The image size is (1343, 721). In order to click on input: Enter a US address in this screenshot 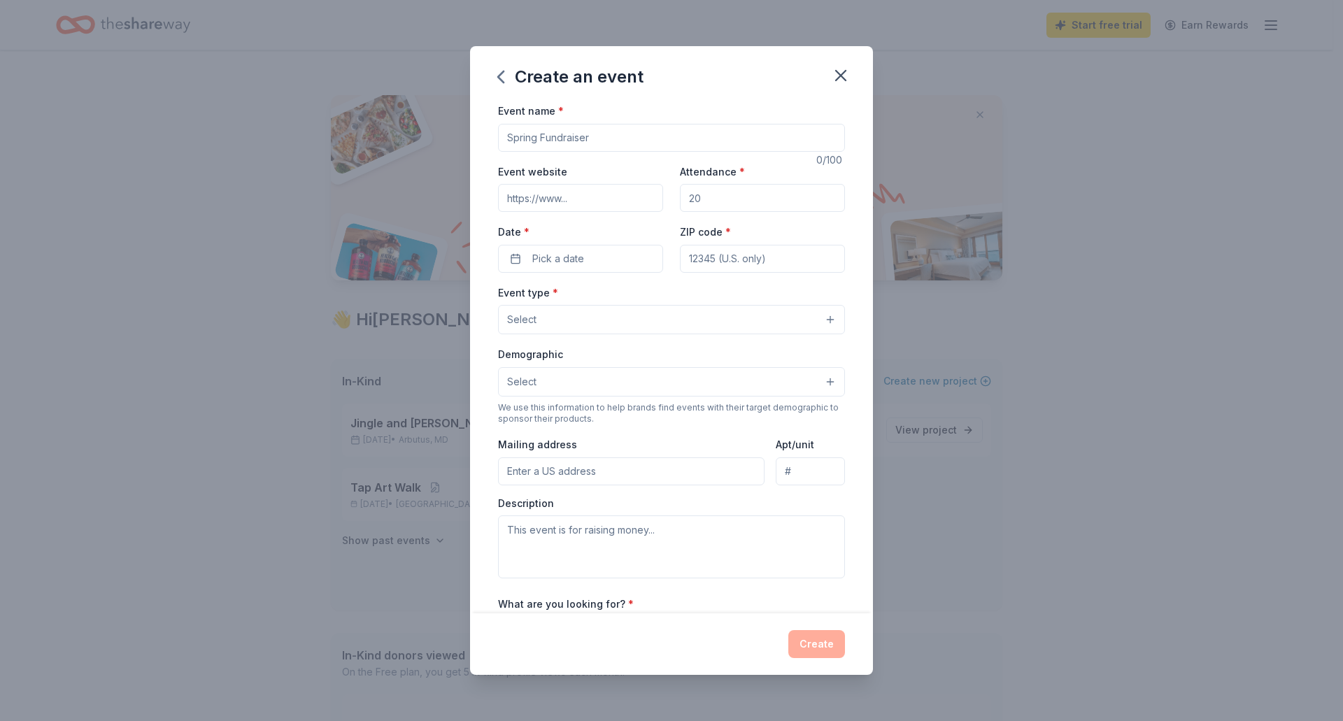, I will do `click(631, 471)`.